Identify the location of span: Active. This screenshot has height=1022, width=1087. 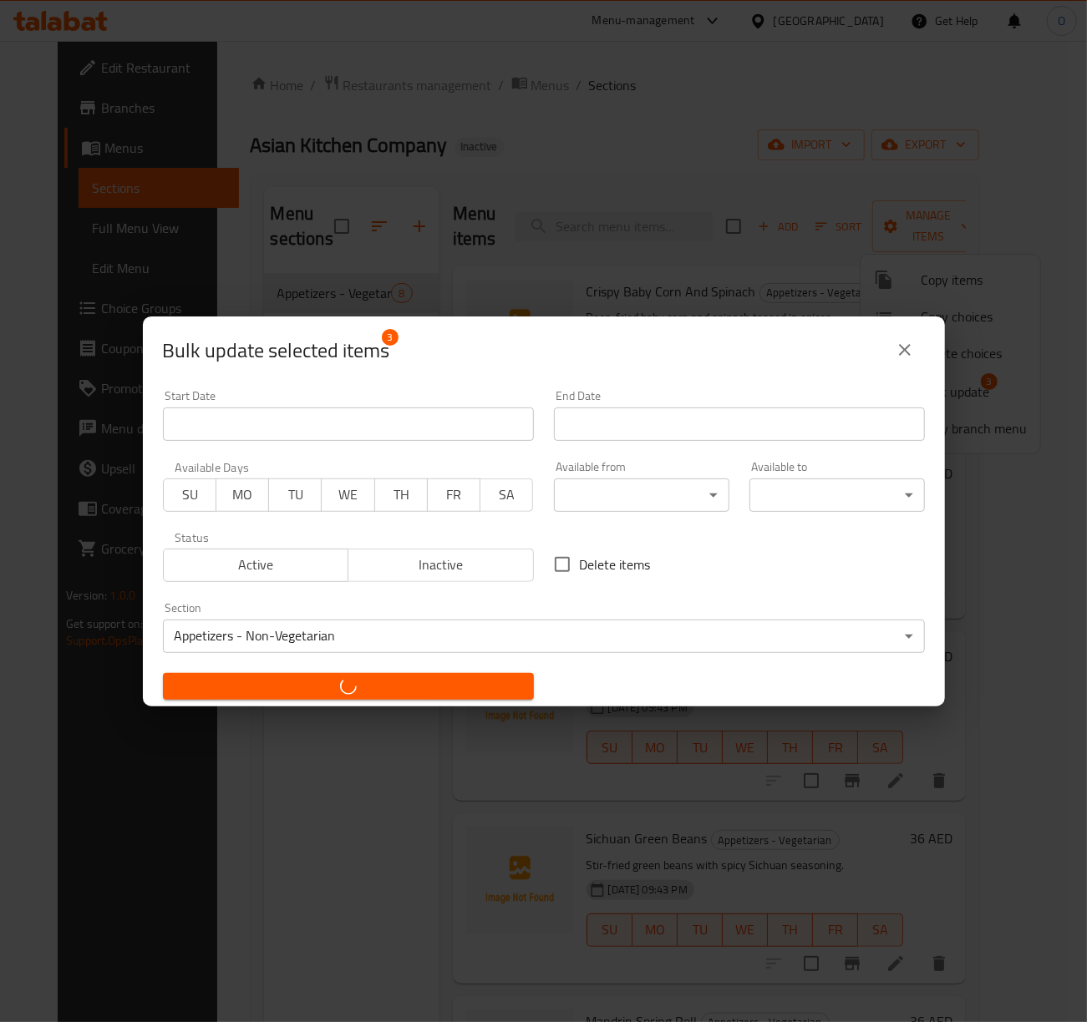
(256, 565).